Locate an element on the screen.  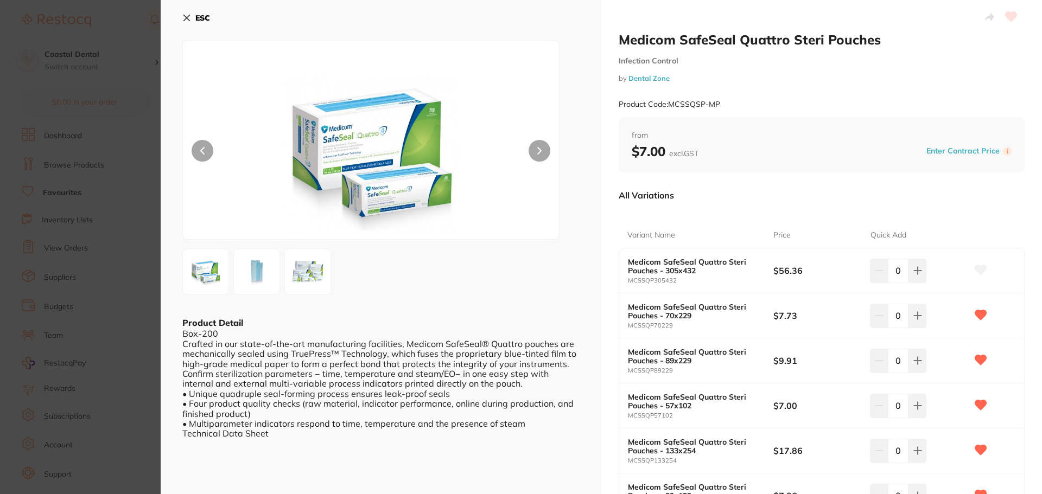
img: LWZhbWx5LmpwZw is located at coordinates (308, 272).